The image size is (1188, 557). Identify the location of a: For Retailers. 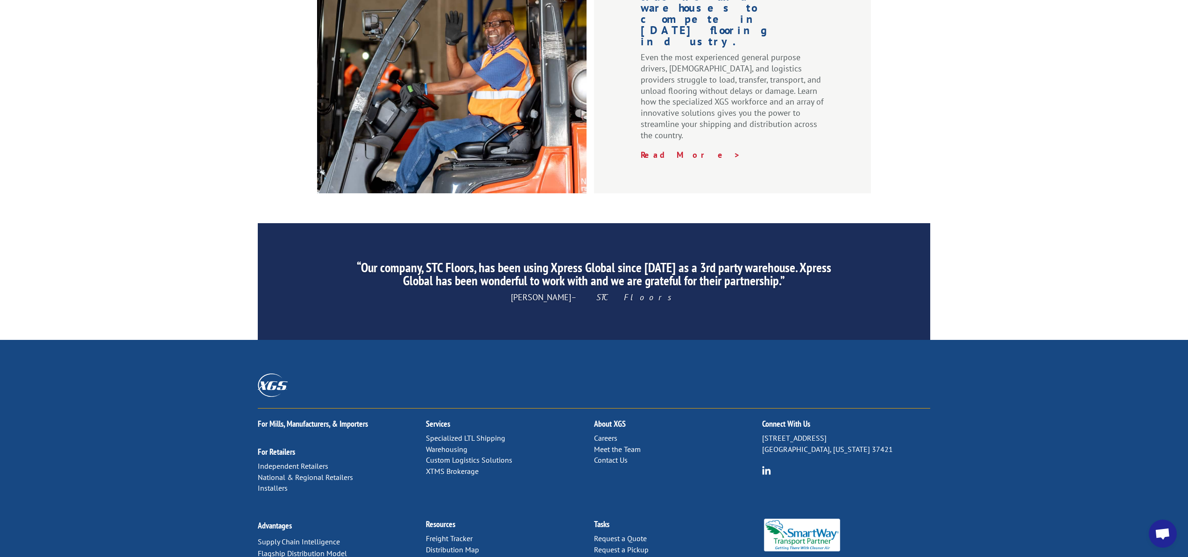
(277, 452).